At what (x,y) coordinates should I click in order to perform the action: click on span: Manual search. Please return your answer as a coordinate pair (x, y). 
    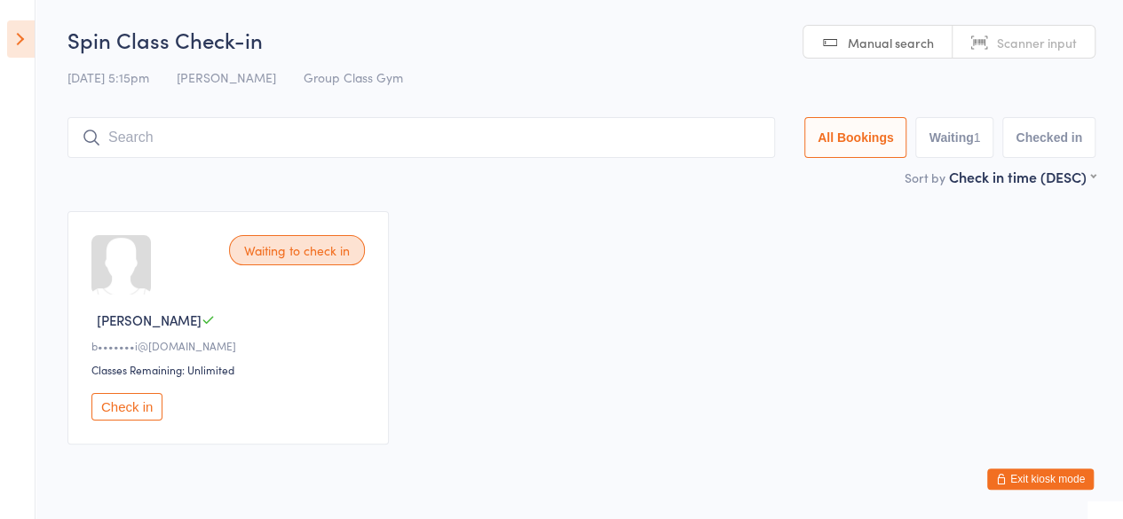
    Looking at the image, I should click on (890, 43).